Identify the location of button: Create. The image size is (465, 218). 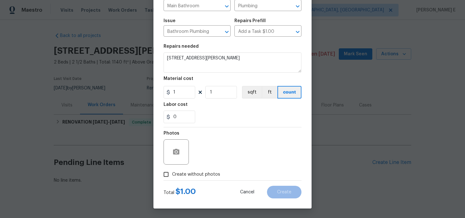
(284, 192).